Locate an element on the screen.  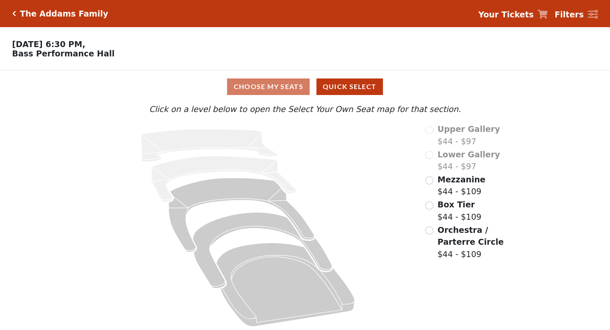
span: Box Tier is located at coordinates (456, 204).